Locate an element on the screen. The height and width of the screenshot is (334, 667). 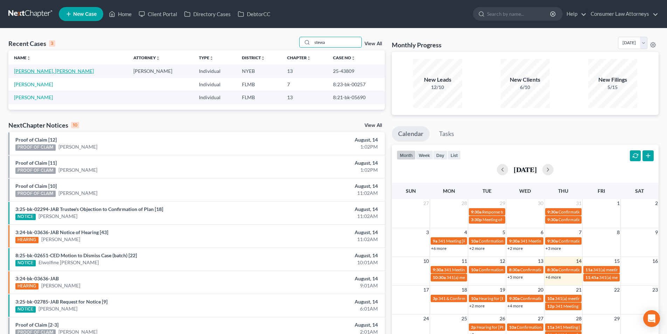
a: +6 more is located at coordinates (553, 277).